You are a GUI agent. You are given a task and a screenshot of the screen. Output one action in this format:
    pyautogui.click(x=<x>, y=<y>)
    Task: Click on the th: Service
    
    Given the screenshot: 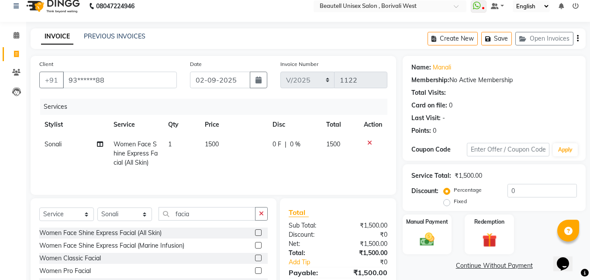 What is the action you would take?
    pyautogui.click(x=136, y=124)
    